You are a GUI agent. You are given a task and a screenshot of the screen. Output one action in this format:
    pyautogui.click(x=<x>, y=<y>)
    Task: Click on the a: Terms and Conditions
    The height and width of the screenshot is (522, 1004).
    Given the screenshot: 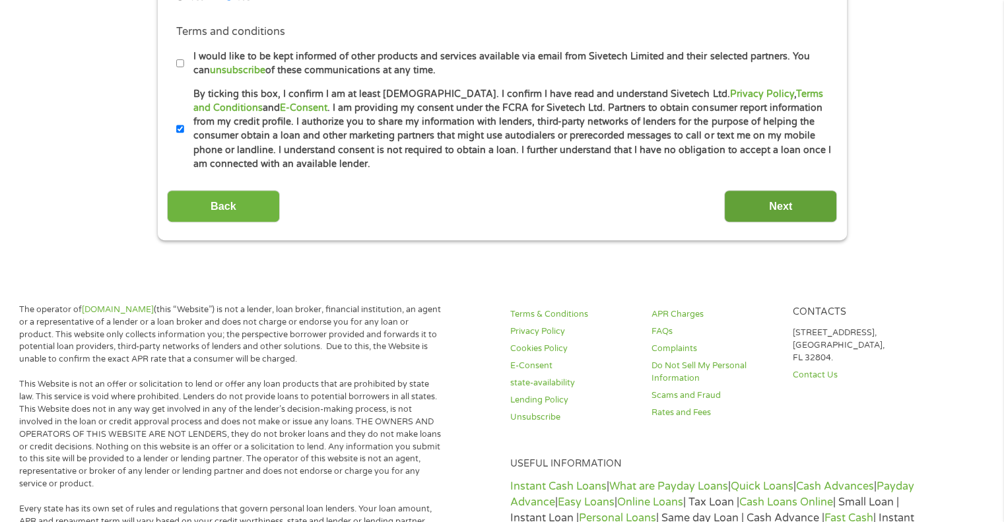 What is the action you would take?
    pyautogui.click(x=508, y=101)
    